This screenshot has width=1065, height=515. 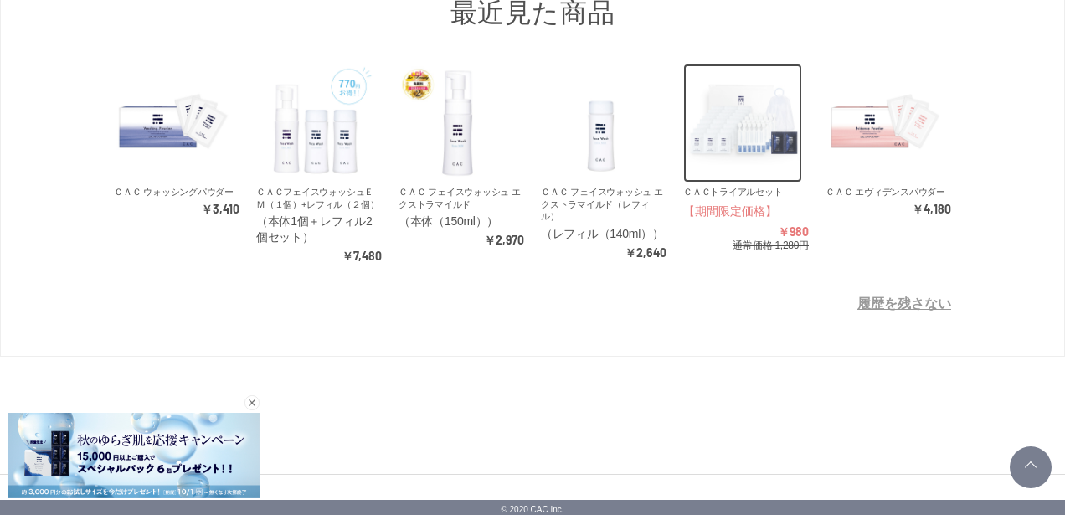 What do you see at coordinates (885, 123) in the screenshot?
I see `img: ＣＡＣ エヴィデンスパウダー` at bounding box center [885, 123].